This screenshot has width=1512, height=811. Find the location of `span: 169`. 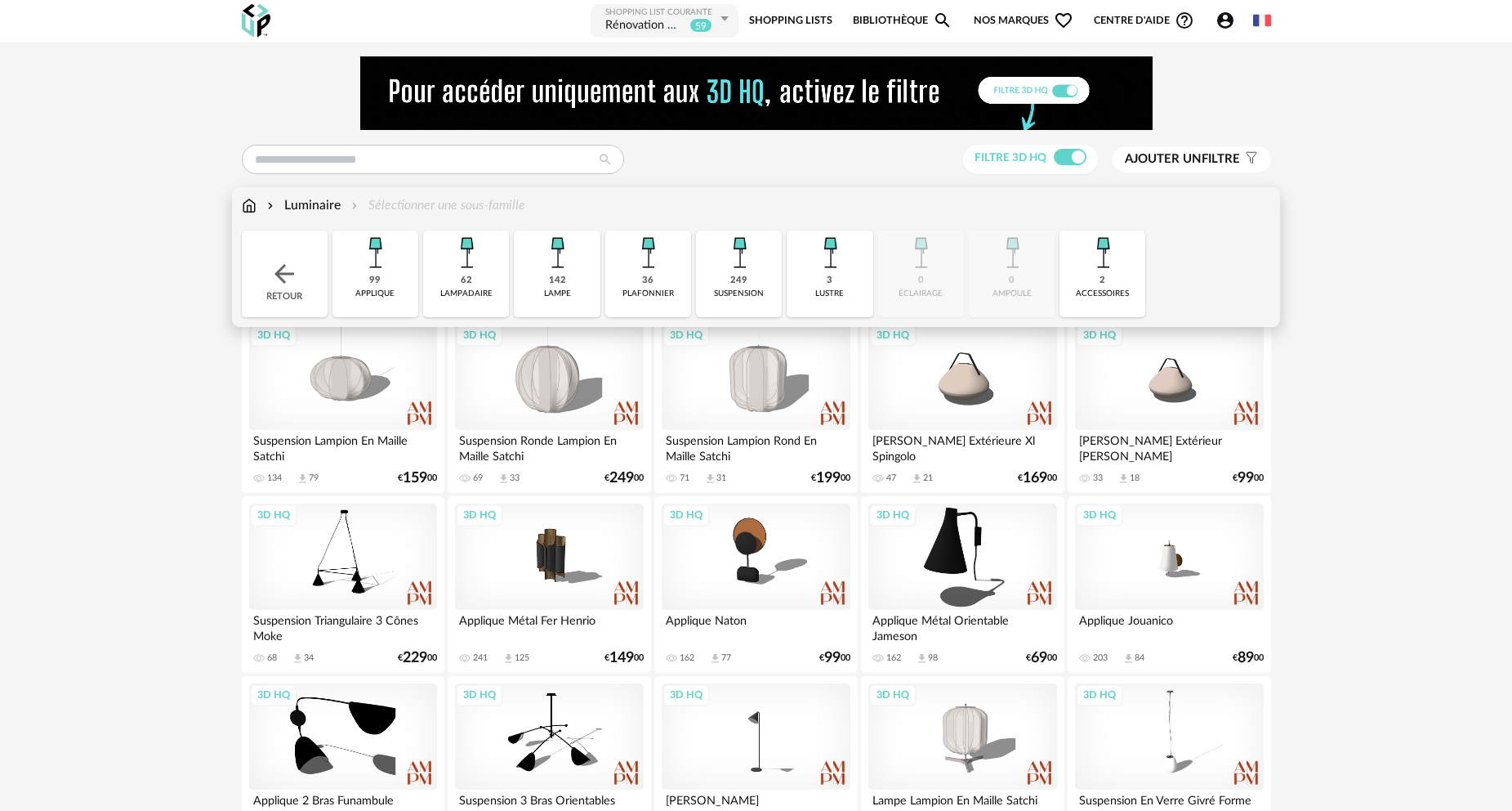

span: 169 is located at coordinates (1035, 478).